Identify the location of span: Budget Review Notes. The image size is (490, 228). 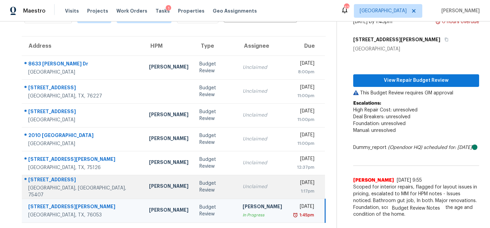
(416, 208).